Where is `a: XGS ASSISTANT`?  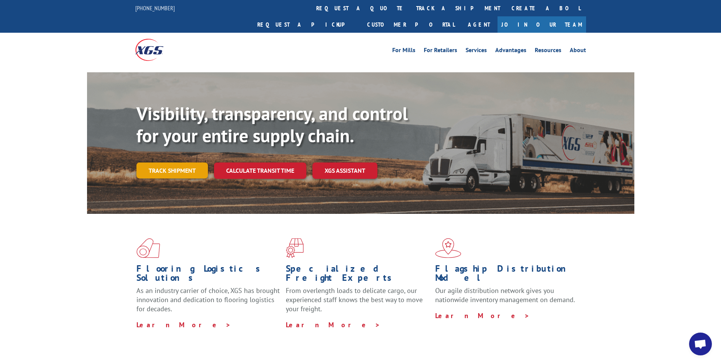 a: XGS ASSISTANT is located at coordinates (345, 170).